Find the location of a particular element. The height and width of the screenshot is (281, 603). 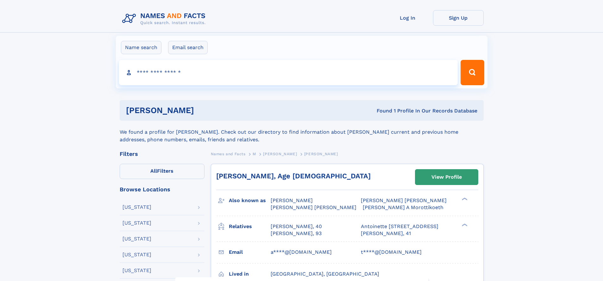

a: View Profile is located at coordinates (447, 177).